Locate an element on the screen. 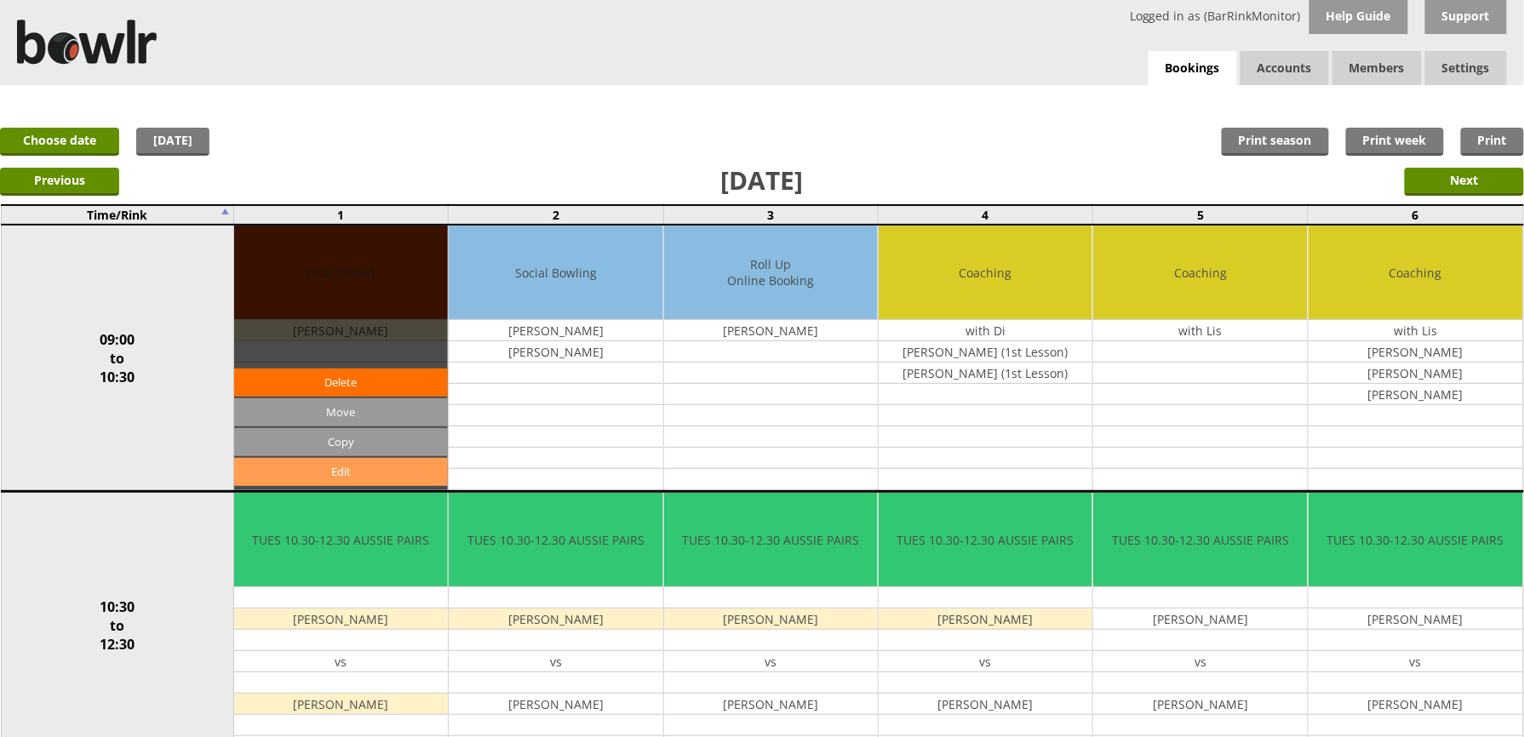 This screenshot has width=1524, height=737. span: Members is located at coordinates (1377, 68).